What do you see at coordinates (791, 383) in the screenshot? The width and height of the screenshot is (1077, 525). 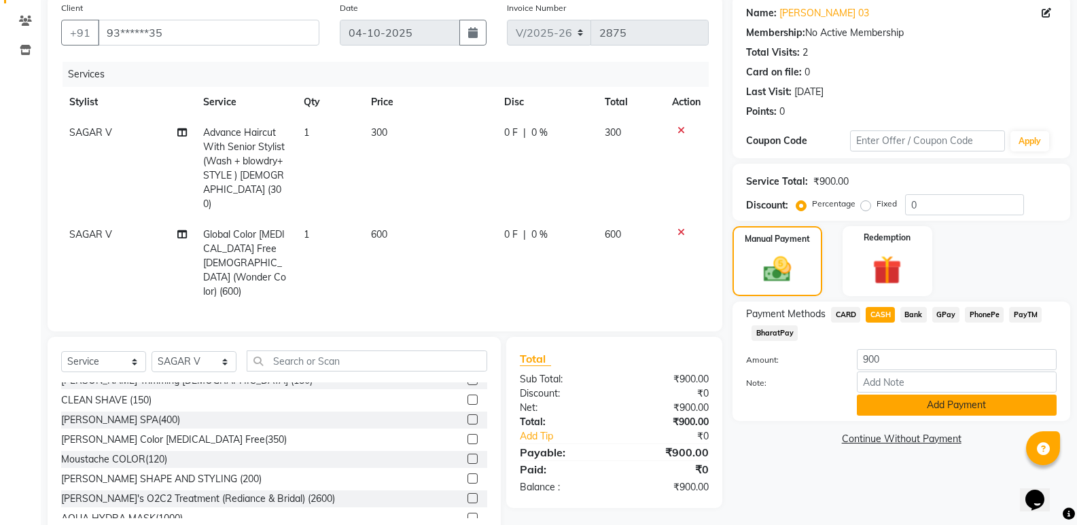 I see `label: Note:` at bounding box center [791, 383].